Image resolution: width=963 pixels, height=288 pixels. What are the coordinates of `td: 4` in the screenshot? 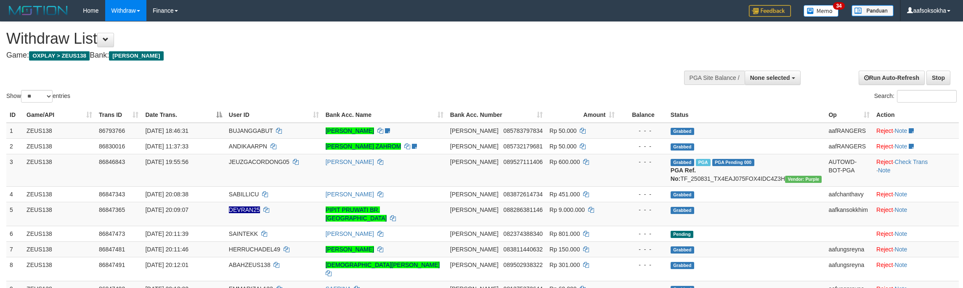 It's located at (15, 194).